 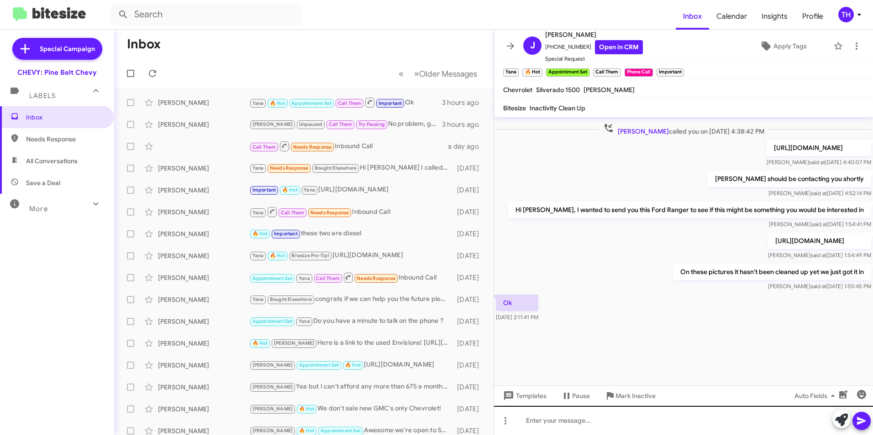 What do you see at coordinates (782, 46) in the screenshot?
I see `button: Apply Tags` at bounding box center [782, 46].